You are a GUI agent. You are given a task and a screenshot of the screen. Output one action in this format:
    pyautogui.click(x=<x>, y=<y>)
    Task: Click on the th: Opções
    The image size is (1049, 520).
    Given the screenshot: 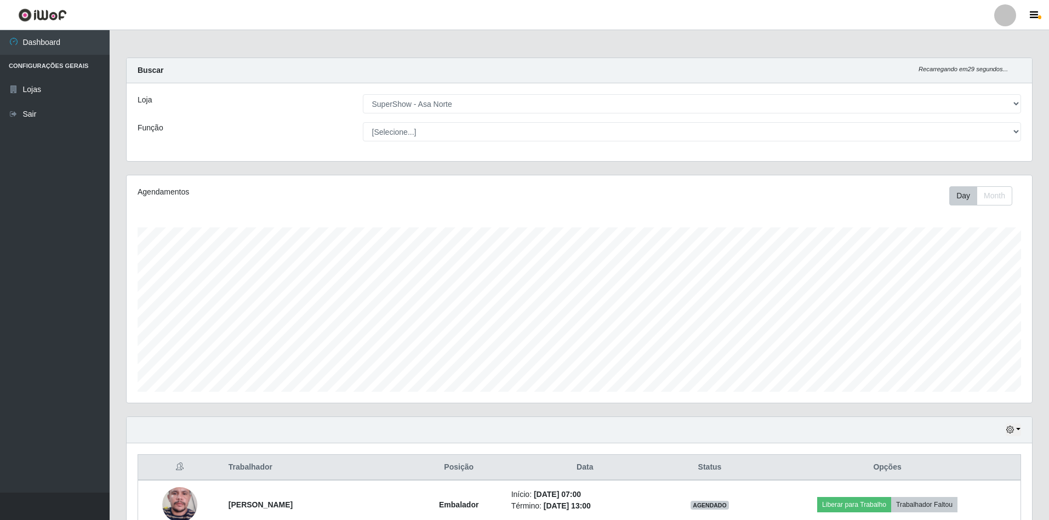 What is the action you would take?
    pyautogui.click(x=887, y=467)
    